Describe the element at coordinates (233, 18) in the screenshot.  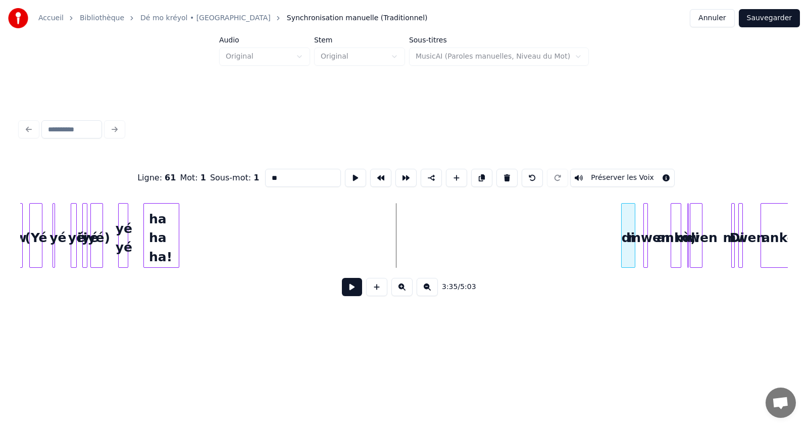
I see `nav: breadcrumb` at that location.